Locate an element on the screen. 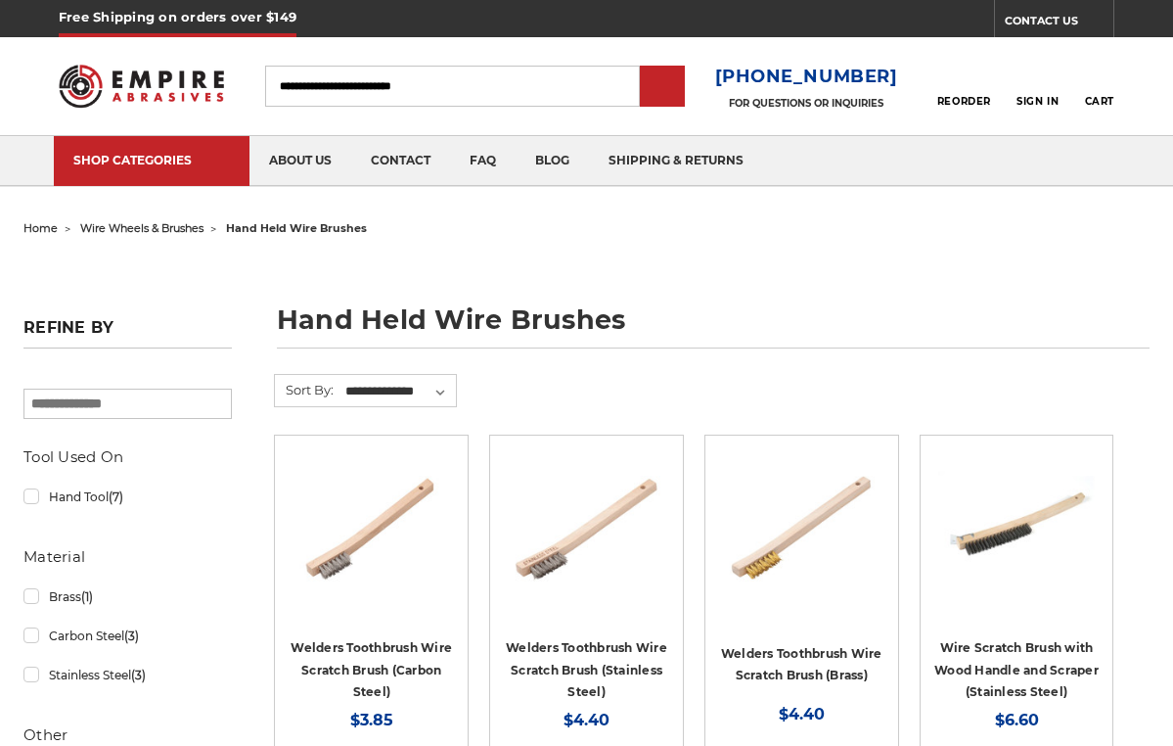 This screenshot has height=746, width=1173. a: contact is located at coordinates (400, 160).